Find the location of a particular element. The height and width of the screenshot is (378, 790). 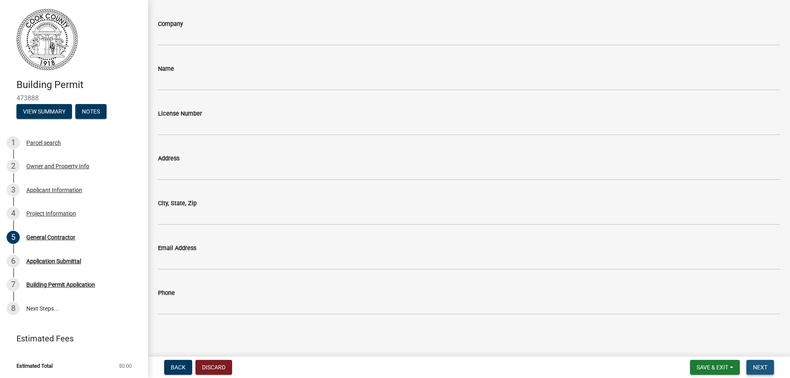

span: 473888 is located at coordinates (74, 98).